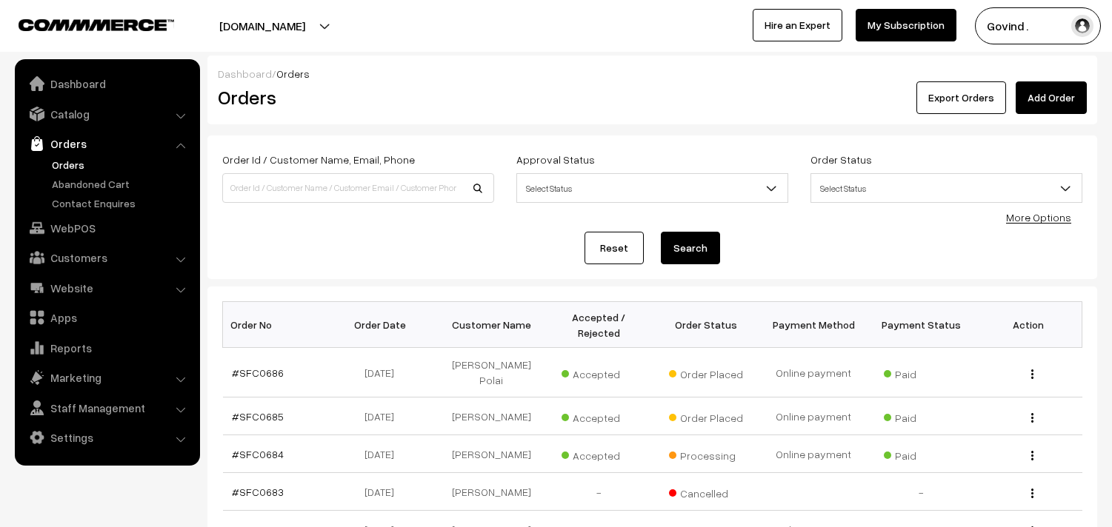  What do you see at coordinates (384, 325) in the screenshot?
I see `th: Order Date` at bounding box center [384, 325].